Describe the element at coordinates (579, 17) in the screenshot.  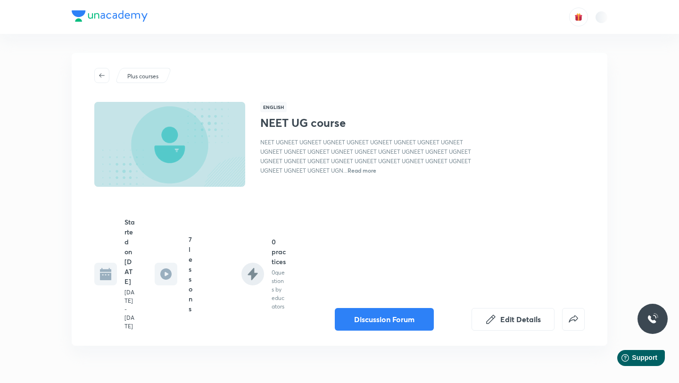
I see `img: avatar` at that location.